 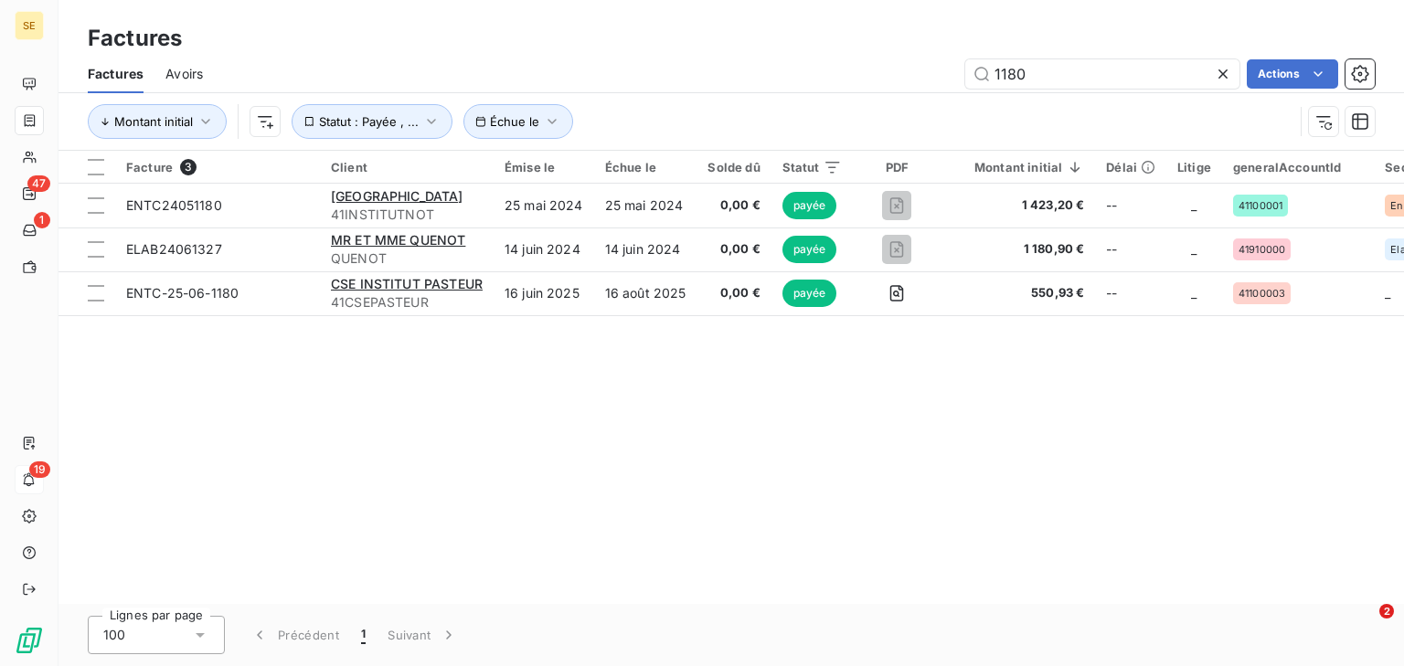 What do you see at coordinates (174, 205) in the screenshot?
I see `span: ENTC24051180` at bounding box center [174, 205].